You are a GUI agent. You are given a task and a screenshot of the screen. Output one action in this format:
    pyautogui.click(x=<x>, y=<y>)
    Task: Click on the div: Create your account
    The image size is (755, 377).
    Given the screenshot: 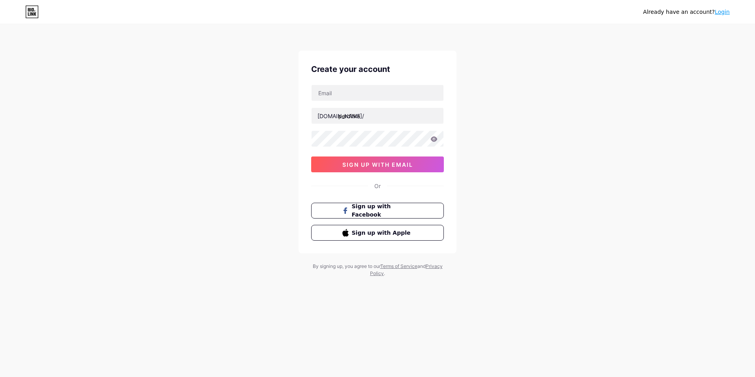 What is the action you would take?
    pyautogui.click(x=377, y=69)
    